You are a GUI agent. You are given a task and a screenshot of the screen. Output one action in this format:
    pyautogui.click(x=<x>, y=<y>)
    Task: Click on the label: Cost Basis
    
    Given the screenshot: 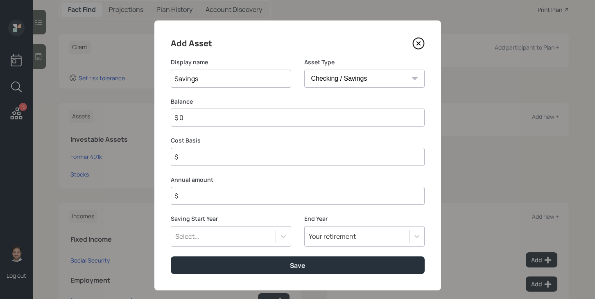 What is the action you would take?
    pyautogui.click(x=297, y=140)
    